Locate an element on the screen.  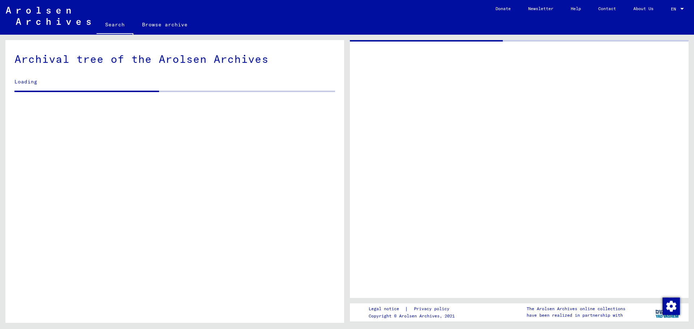
p: Copyright © Arolsen Archives, 2021 is located at coordinates (413, 316).